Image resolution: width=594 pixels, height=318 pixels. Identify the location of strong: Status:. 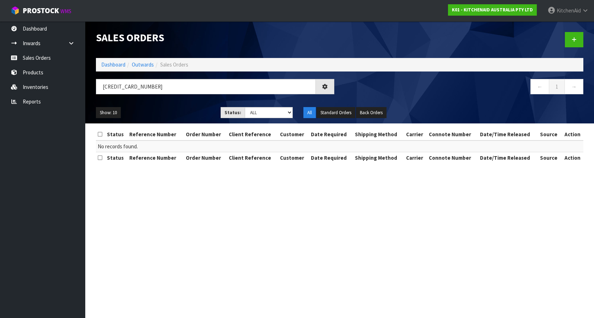
(233, 112).